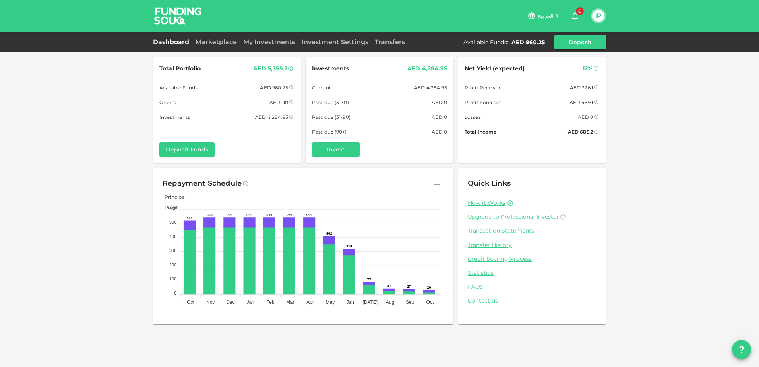 This screenshot has height=367, width=759. I want to click on div: Repayment Schedule, so click(202, 184).